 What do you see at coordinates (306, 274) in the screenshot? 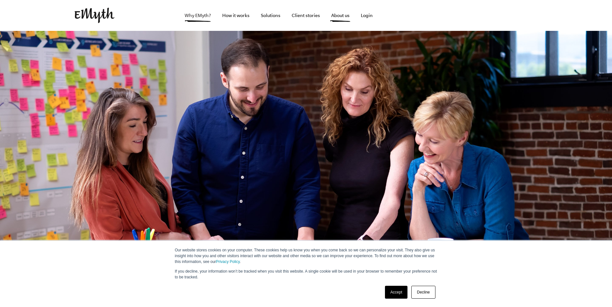
I see `p: If you decline, your information won’t be tracked when you visit this website. A single cookie wi...` at bounding box center [306, 274].